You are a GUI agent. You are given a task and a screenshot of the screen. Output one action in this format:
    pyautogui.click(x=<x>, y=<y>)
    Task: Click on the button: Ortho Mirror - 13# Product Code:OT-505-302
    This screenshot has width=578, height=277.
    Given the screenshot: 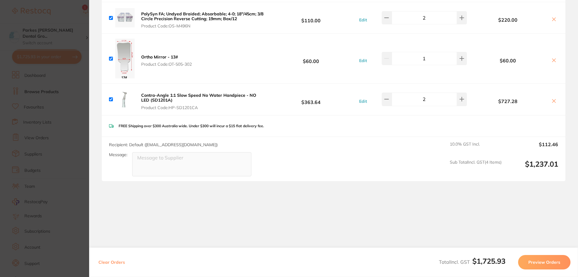 What is the action you would take?
    pyautogui.click(x=166, y=60)
    